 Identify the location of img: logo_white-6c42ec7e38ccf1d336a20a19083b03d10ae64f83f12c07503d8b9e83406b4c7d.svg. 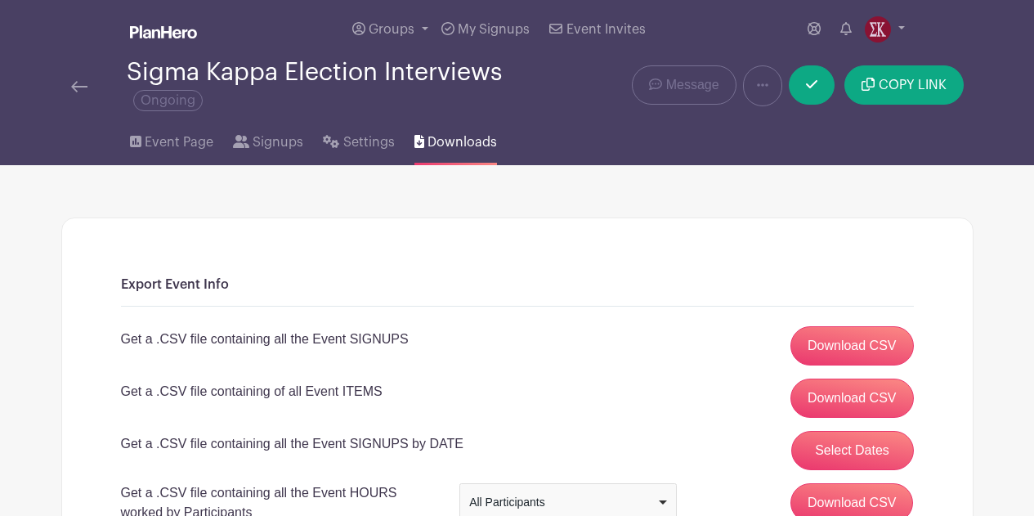
(164, 32).